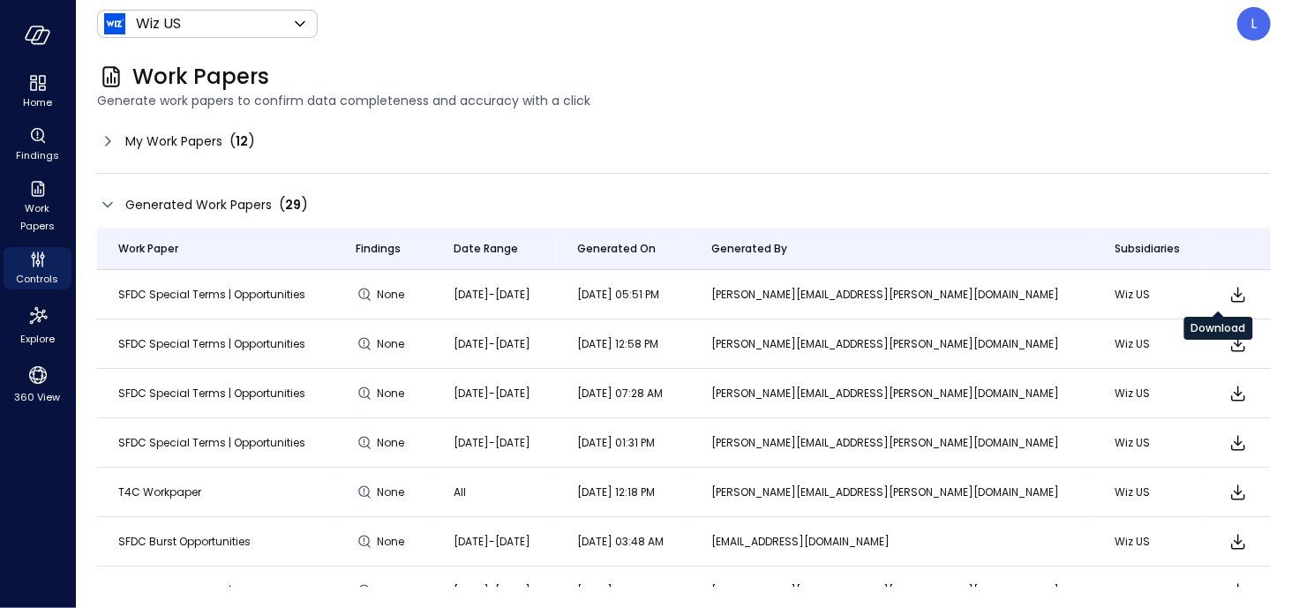 The width and height of the screenshot is (1292, 608). Describe the element at coordinates (749, 249) in the screenshot. I see `span: Generated By` at that location.